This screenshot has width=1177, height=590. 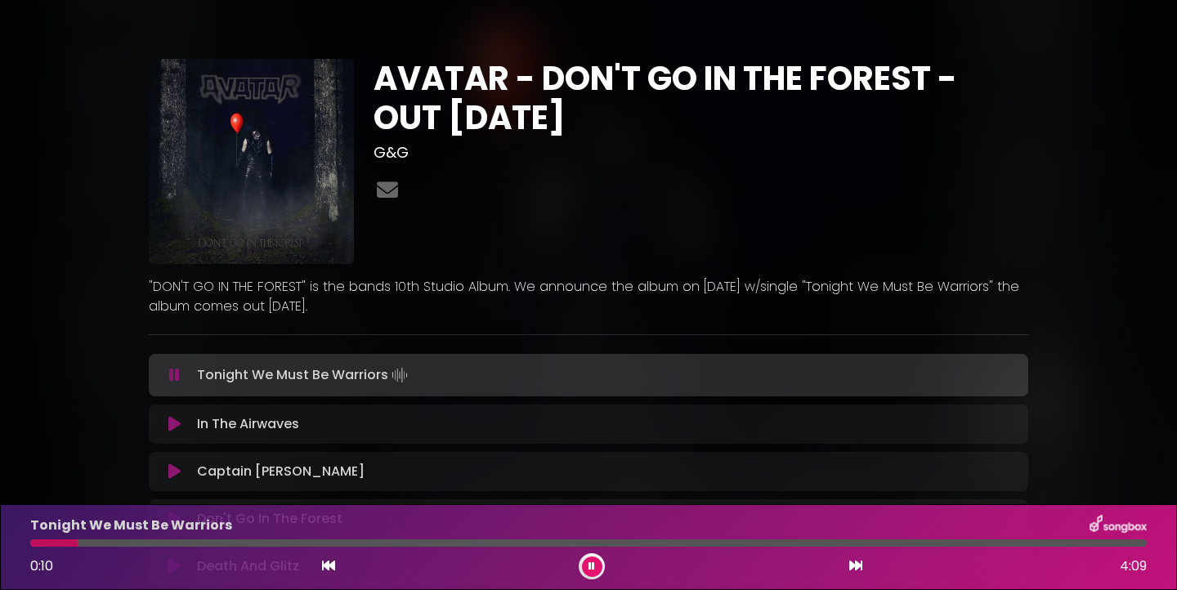 I want to click on h3: G&G, so click(x=700, y=153).